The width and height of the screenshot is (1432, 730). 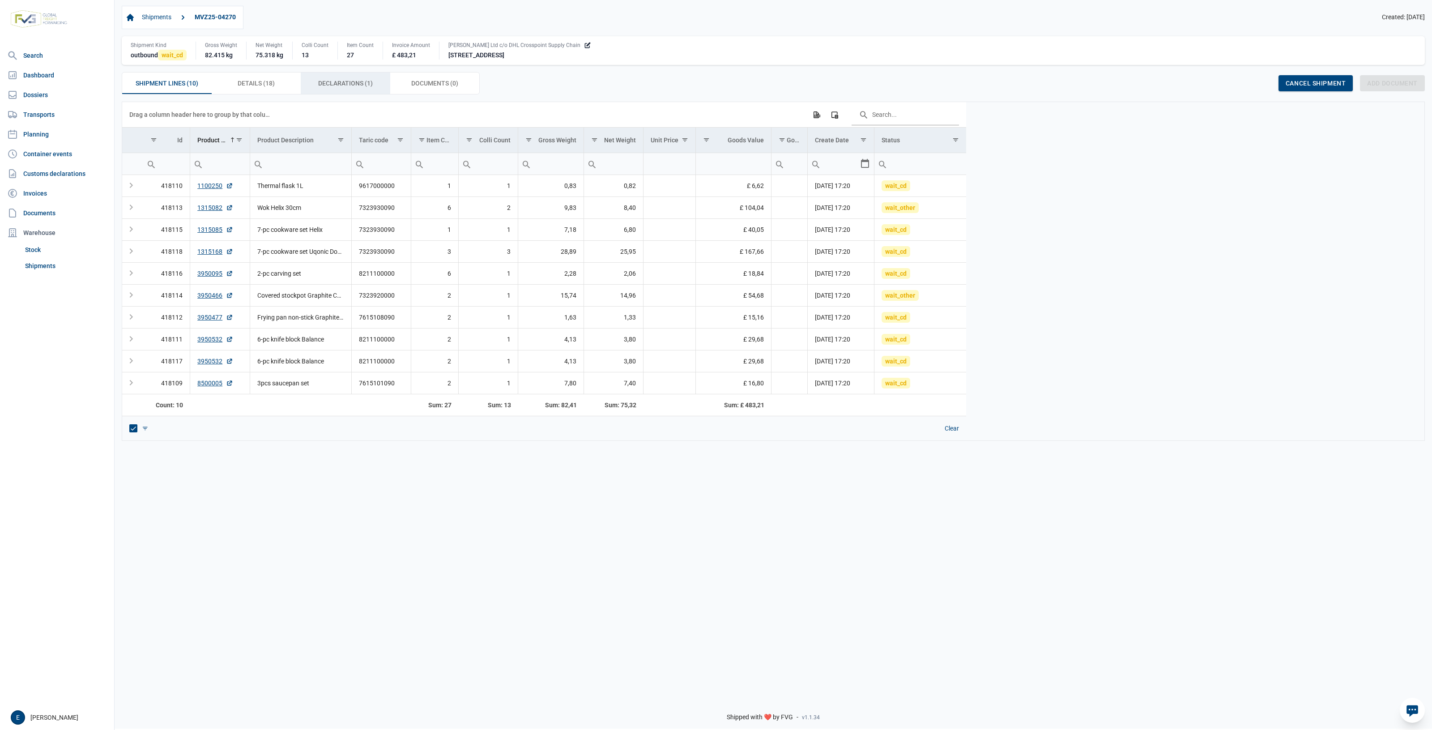 What do you see at coordinates (301, 229) in the screenshot?
I see `td: 7-pc cookware set Helix` at bounding box center [301, 229].